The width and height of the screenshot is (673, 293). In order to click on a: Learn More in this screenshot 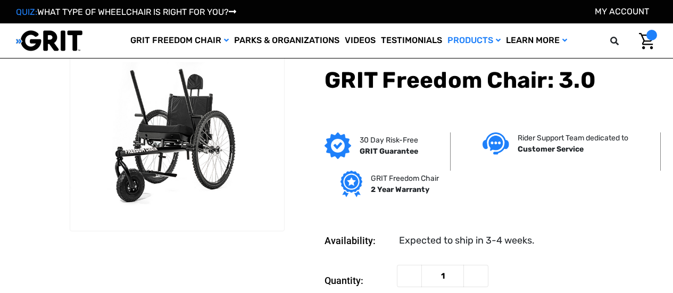, I will do `click(536, 40)`.